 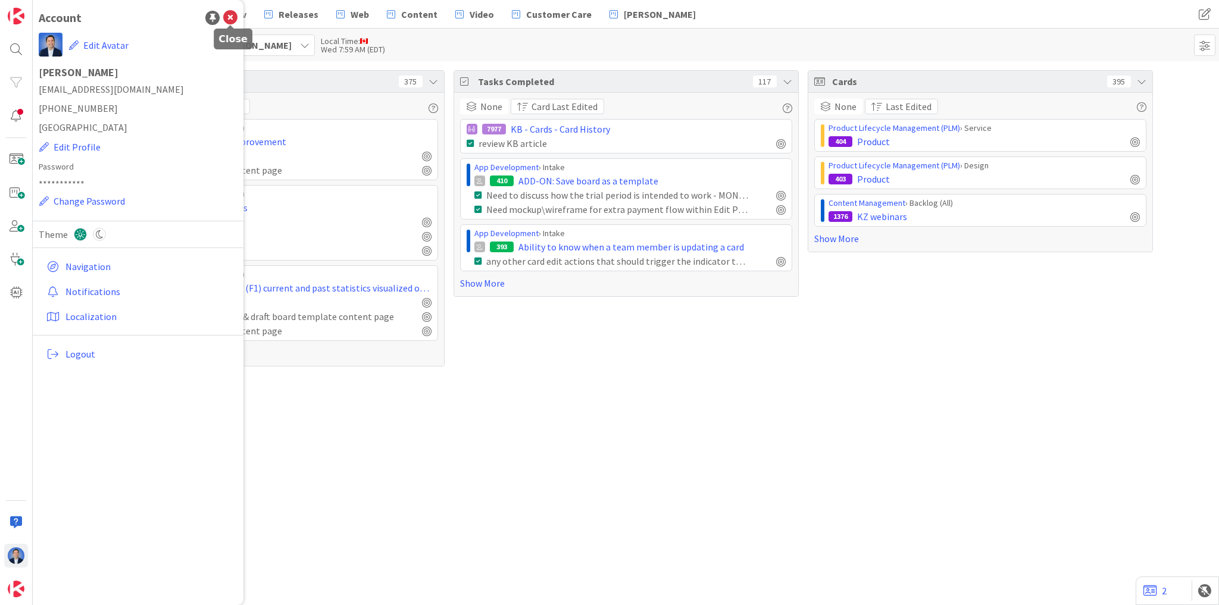 I want to click on a: Web, so click(x=352, y=14).